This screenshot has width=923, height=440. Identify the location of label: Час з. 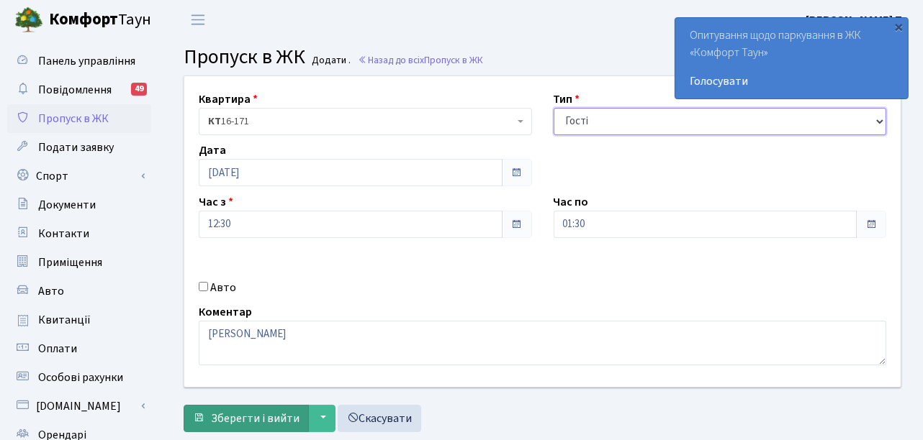
(216, 202).